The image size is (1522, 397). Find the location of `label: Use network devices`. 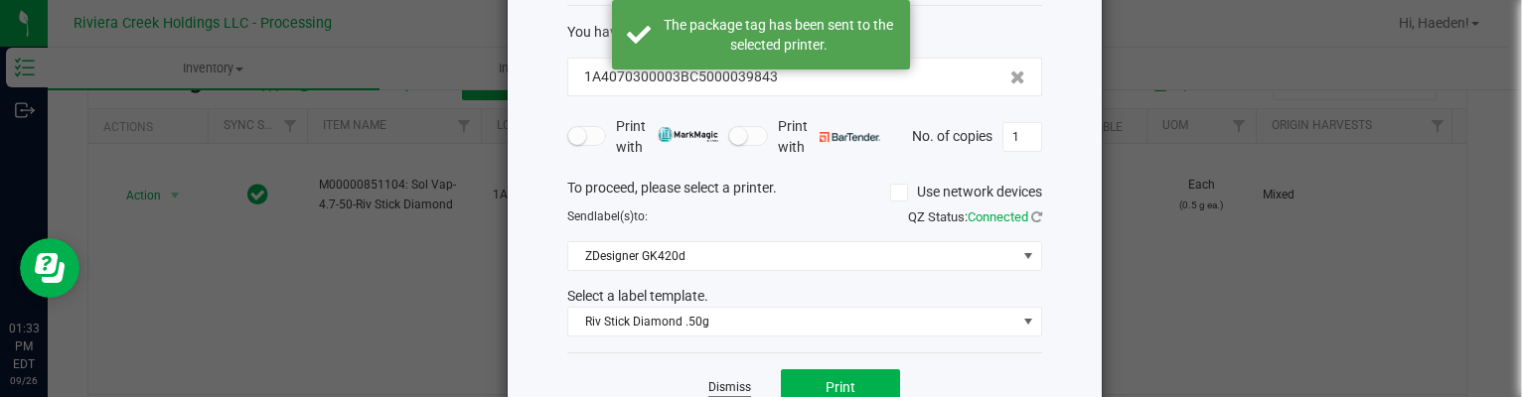

label: Use network devices is located at coordinates (966, 192).